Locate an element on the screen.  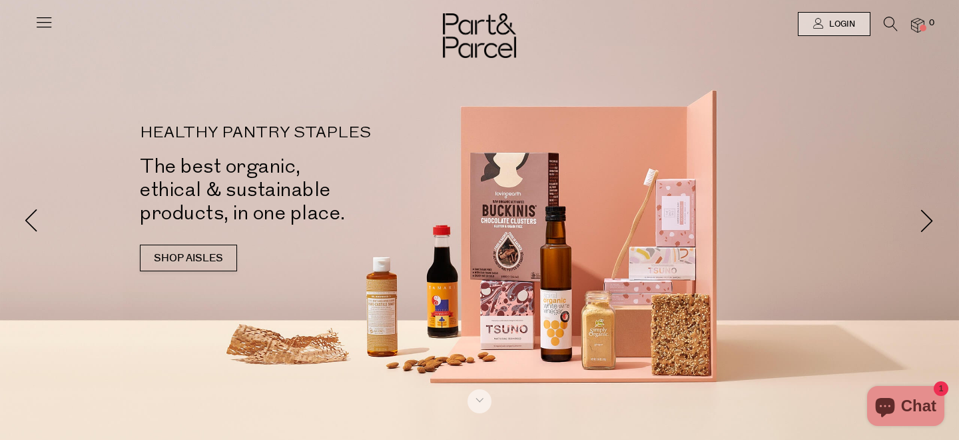
inbox-online-store-chat: Shopify online store chat is located at coordinates (906, 407).